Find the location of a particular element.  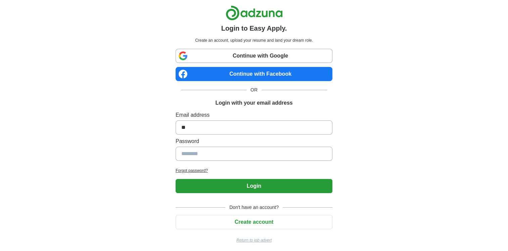

label: Email address is located at coordinates (254, 115).